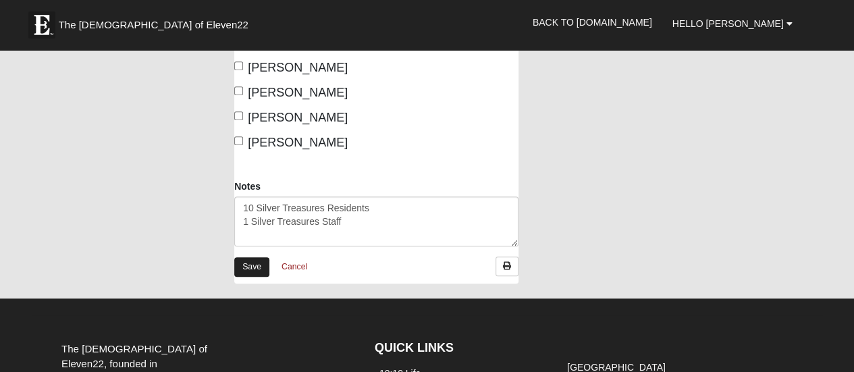 The width and height of the screenshot is (854, 372). I want to click on a: Web cache enabled, so click(298, 360).